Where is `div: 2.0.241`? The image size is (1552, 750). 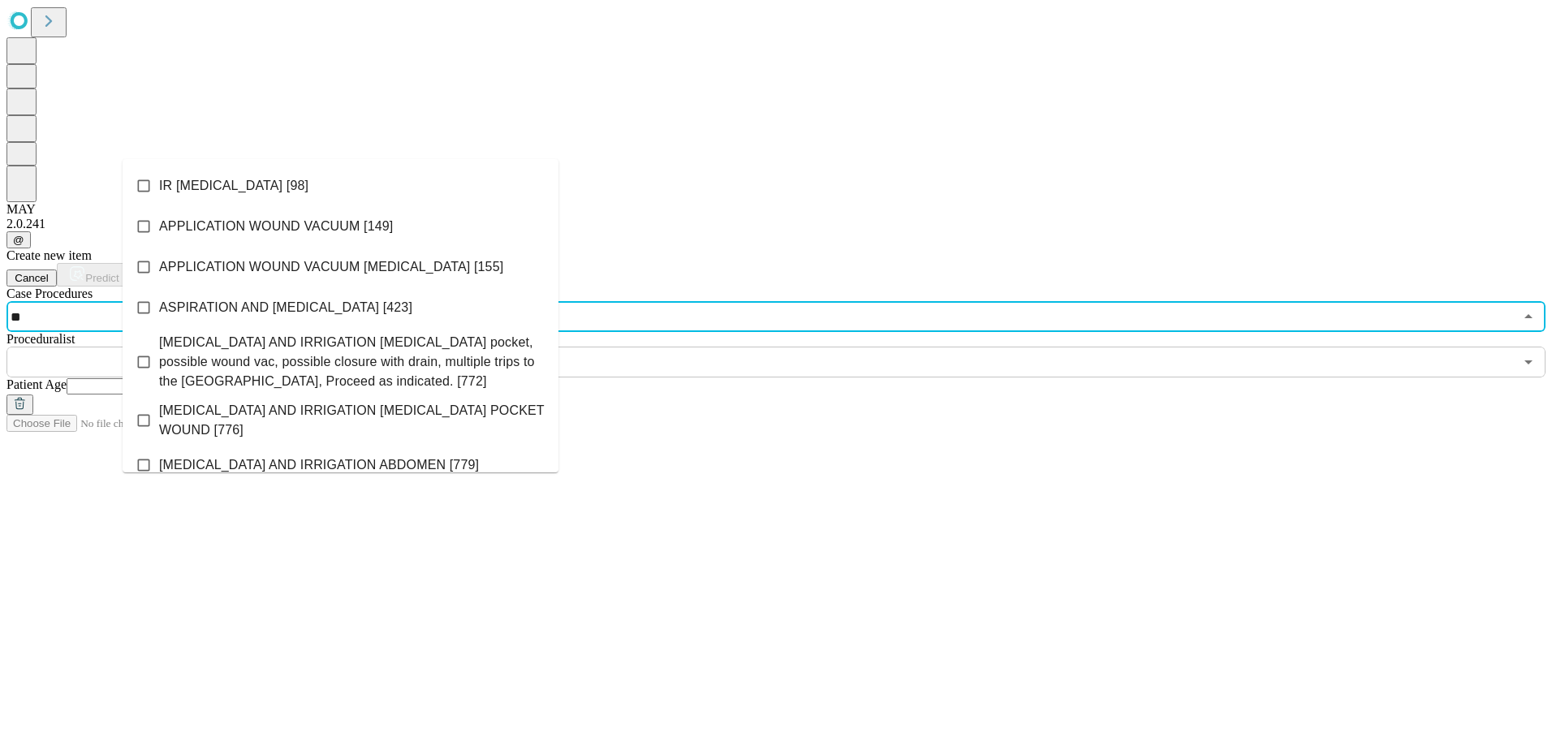
div: 2.0.241 is located at coordinates (776, 224).